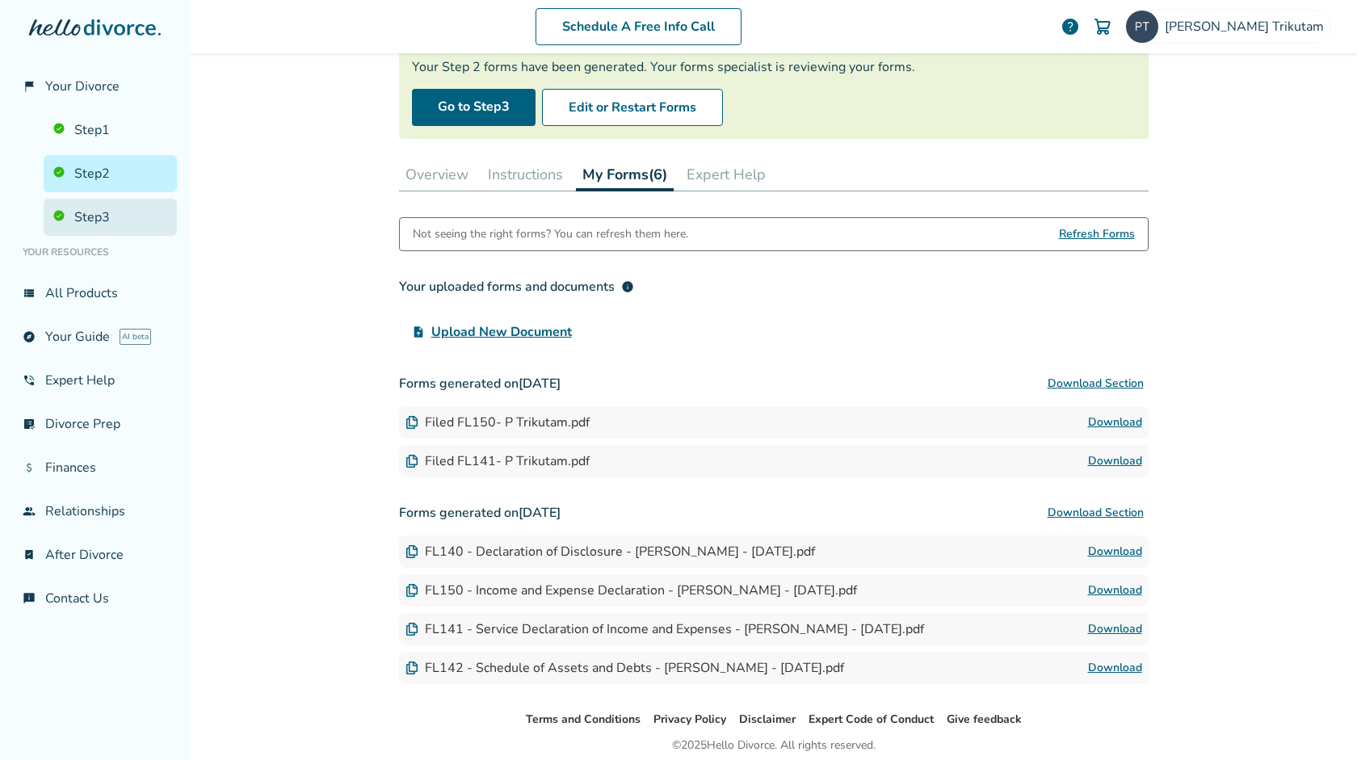  I want to click on a: Step1, so click(110, 130).